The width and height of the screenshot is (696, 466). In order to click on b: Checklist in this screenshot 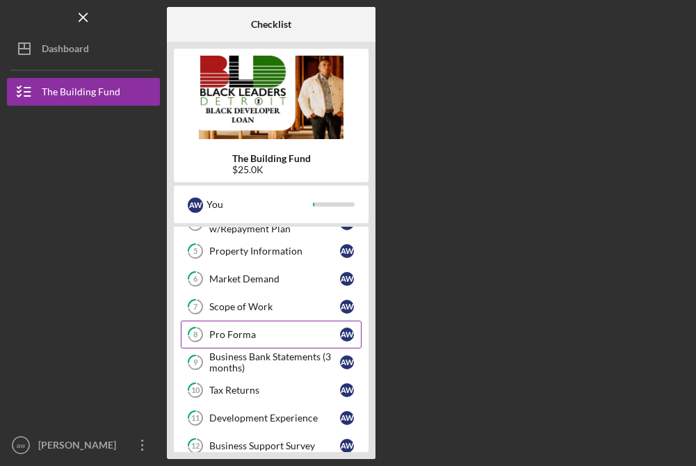, I will do `click(271, 24)`.